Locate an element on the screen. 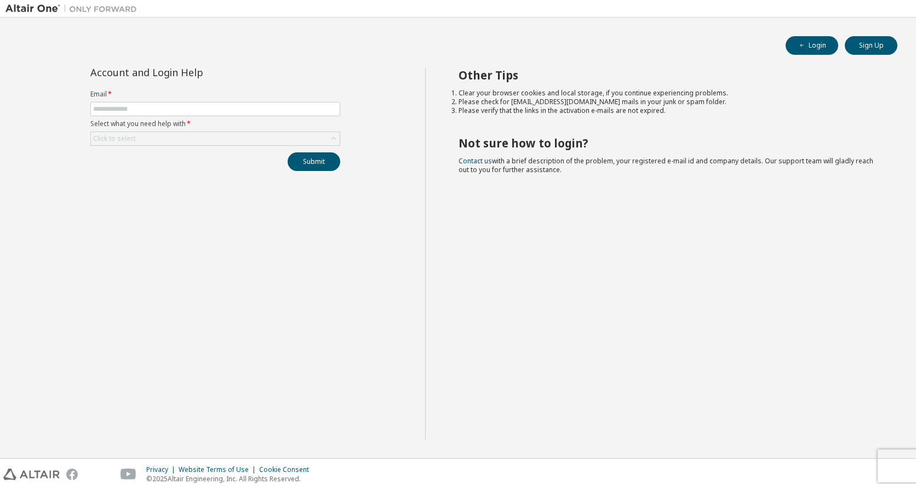 The height and width of the screenshot is (490, 916). label: Select what you need help with is located at coordinates (215, 124).